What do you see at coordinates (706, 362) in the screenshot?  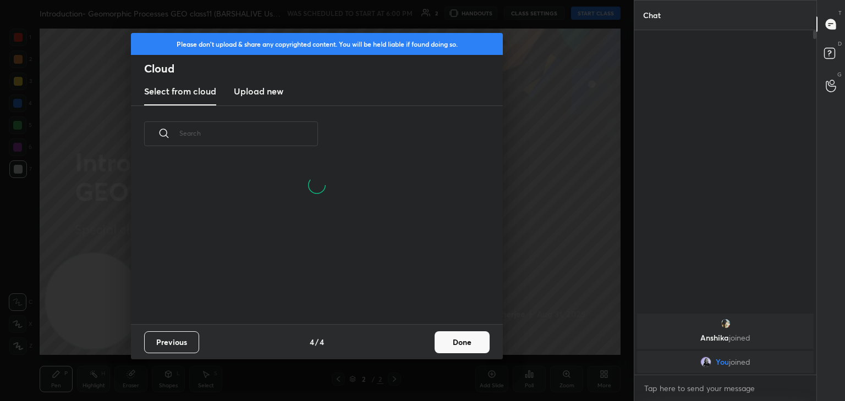 I see `img: 12c0065bdc9e4e9c8598715cd3f101f2.png` at bounding box center [706, 362].